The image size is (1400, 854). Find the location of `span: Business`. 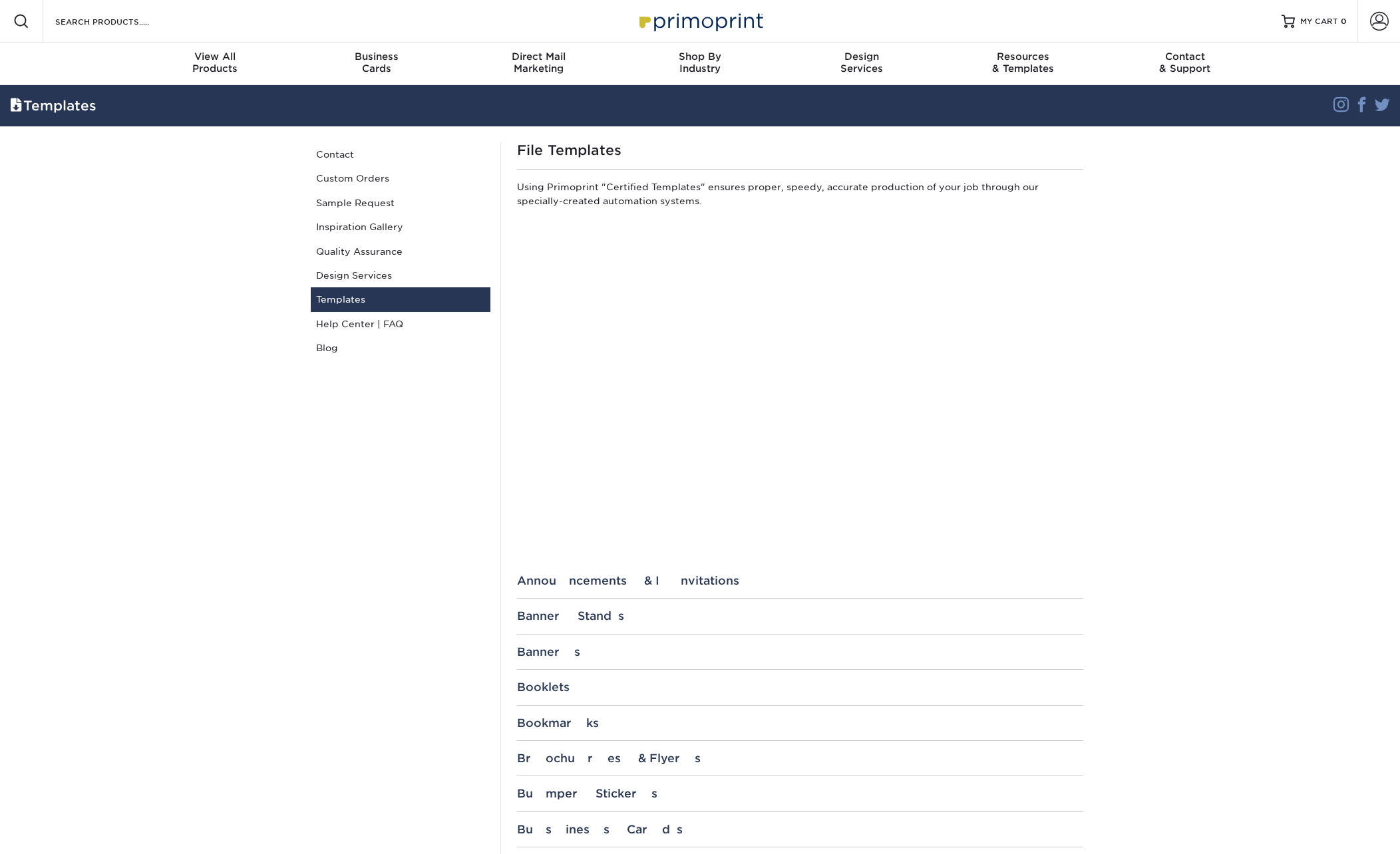

span: Business is located at coordinates (377, 56).